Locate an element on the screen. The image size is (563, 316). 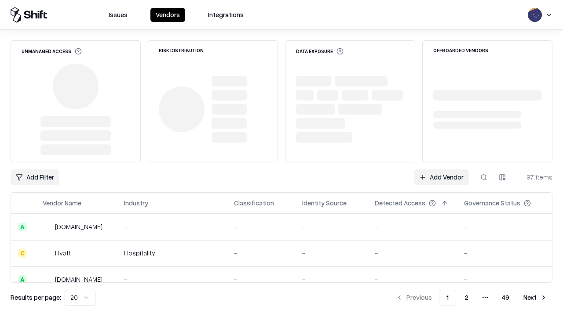
a: Add Vendor is located at coordinates (441, 178).